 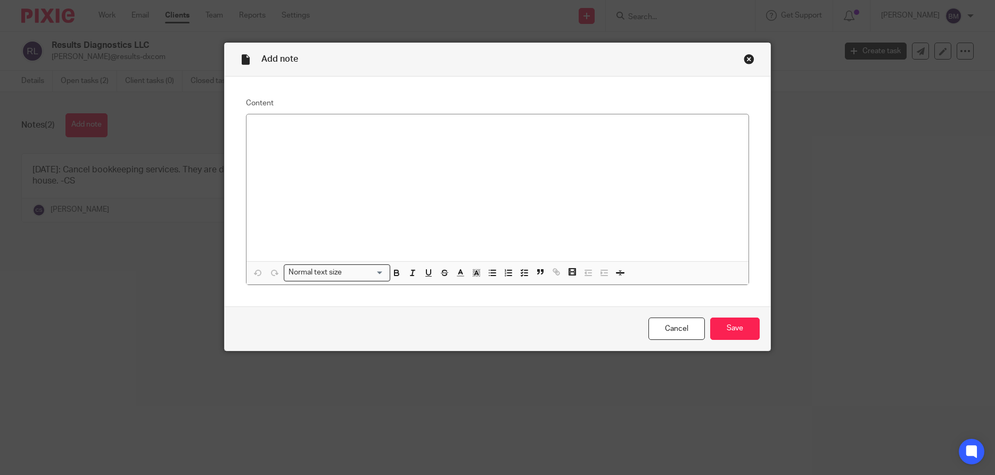 I want to click on label: Content, so click(x=498, y=103).